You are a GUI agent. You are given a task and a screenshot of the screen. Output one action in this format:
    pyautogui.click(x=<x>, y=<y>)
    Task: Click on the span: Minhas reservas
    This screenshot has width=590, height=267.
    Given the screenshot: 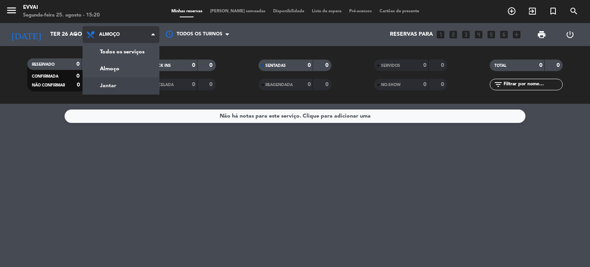 What is the action you would take?
    pyautogui.click(x=187, y=11)
    